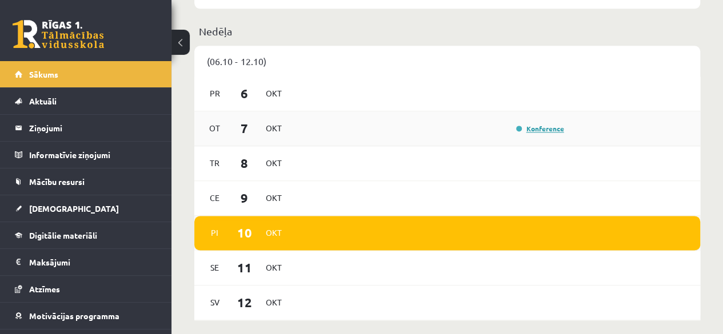  I want to click on a: Konference, so click(540, 129).